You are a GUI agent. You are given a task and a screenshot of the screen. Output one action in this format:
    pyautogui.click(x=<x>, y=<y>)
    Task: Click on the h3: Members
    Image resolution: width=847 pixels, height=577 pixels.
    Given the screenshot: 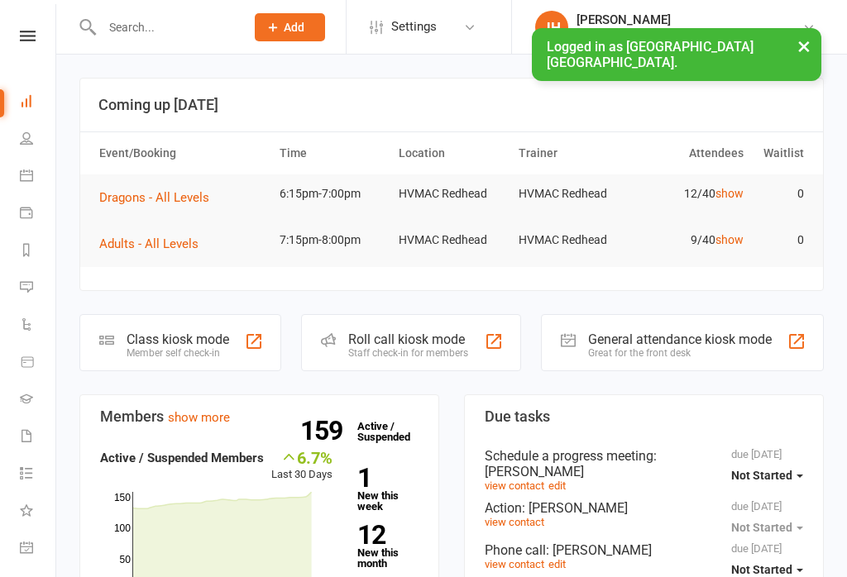 What is the action you would take?
    pyautogui.click(x=259, y=417)
    